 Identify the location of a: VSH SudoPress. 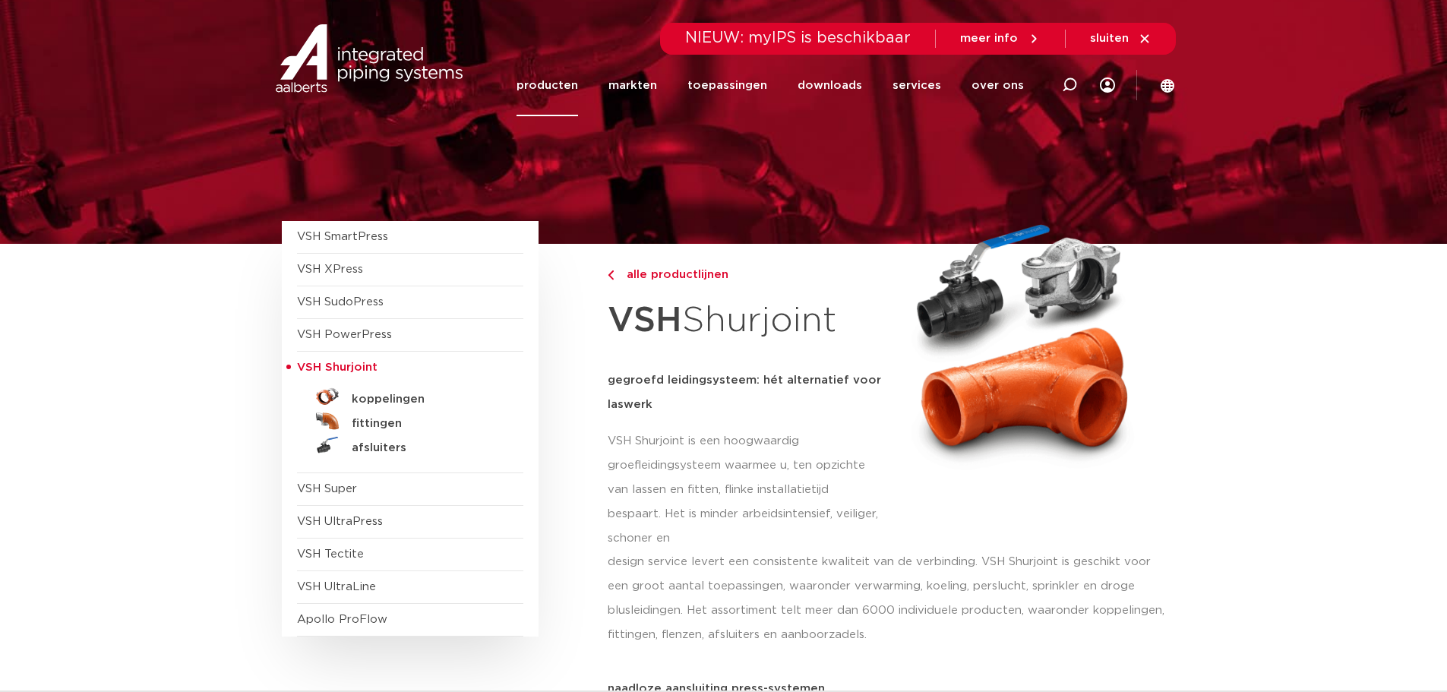
(340, 301).